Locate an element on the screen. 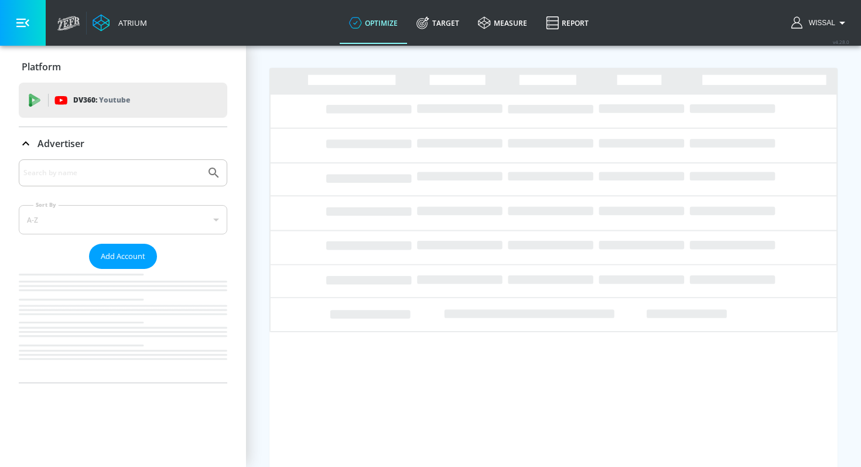 The image size is (861, 467). p: Advertiser is located at coordinates (61, 144).